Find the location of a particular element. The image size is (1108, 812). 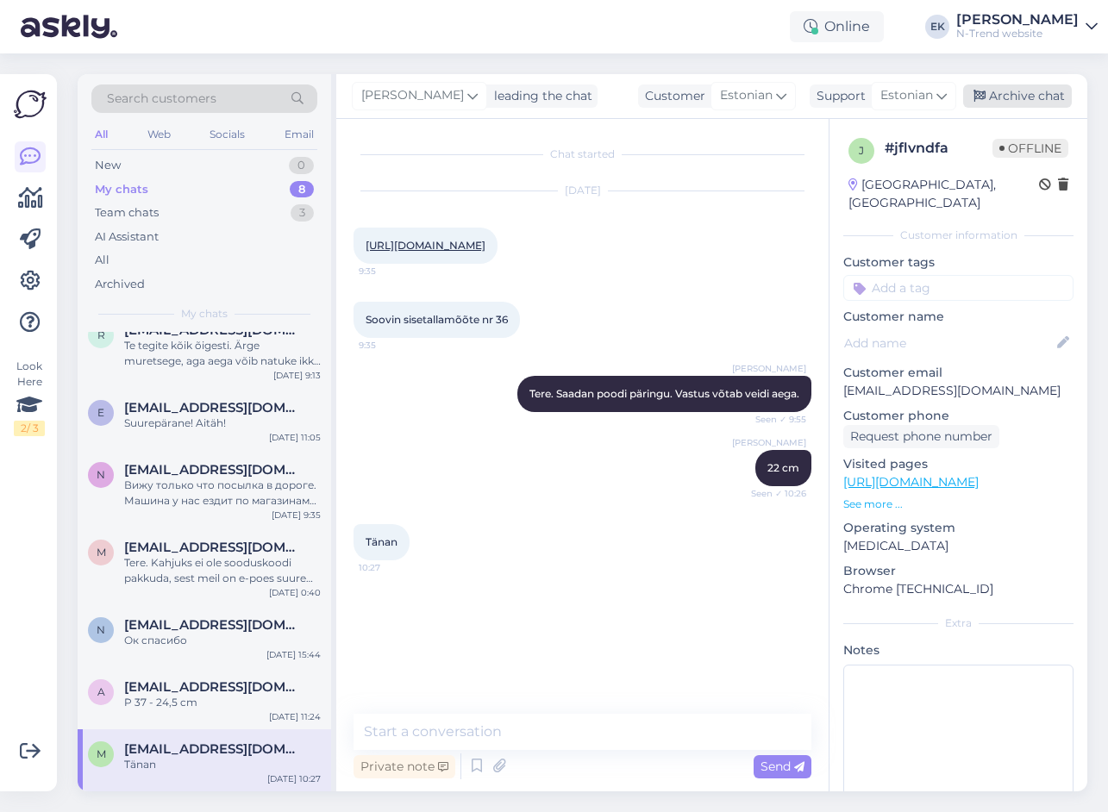

div: Customer information is located at coordinates (958, 235).